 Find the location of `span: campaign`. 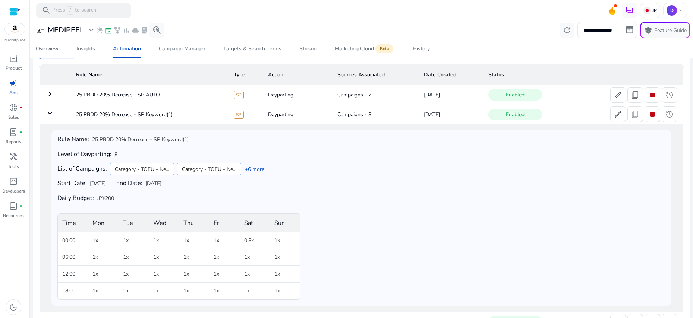

span: campaign is located at coordinates (13, 83).